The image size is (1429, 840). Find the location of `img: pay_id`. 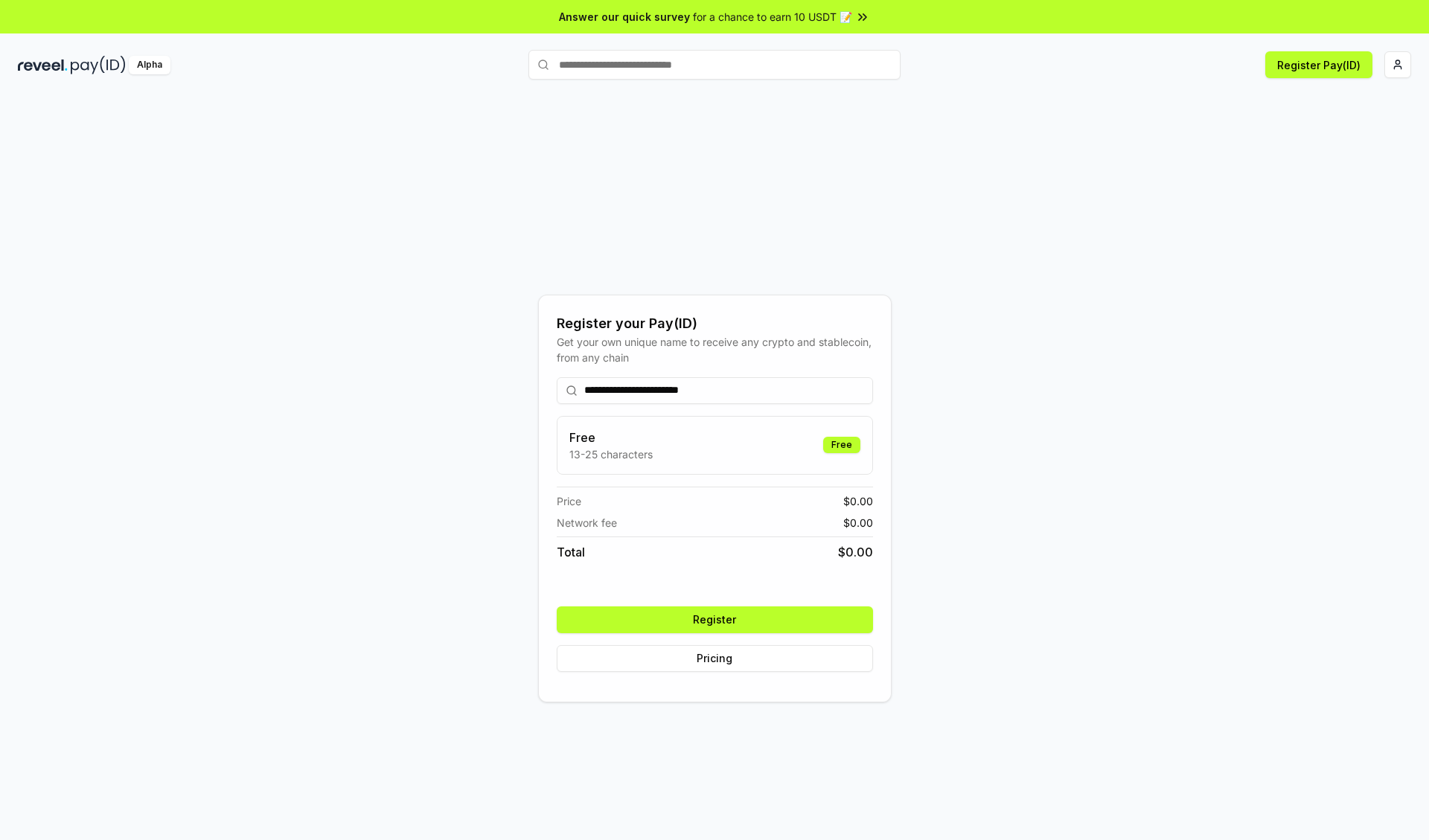

img: pay_id is located at coordinates (98, 65).